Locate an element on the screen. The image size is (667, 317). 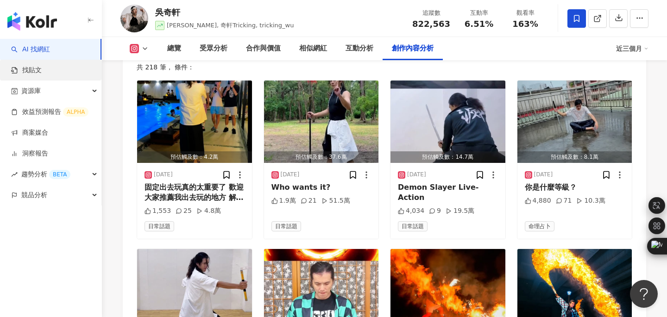
span: rise is located at coordinates (14, 175).